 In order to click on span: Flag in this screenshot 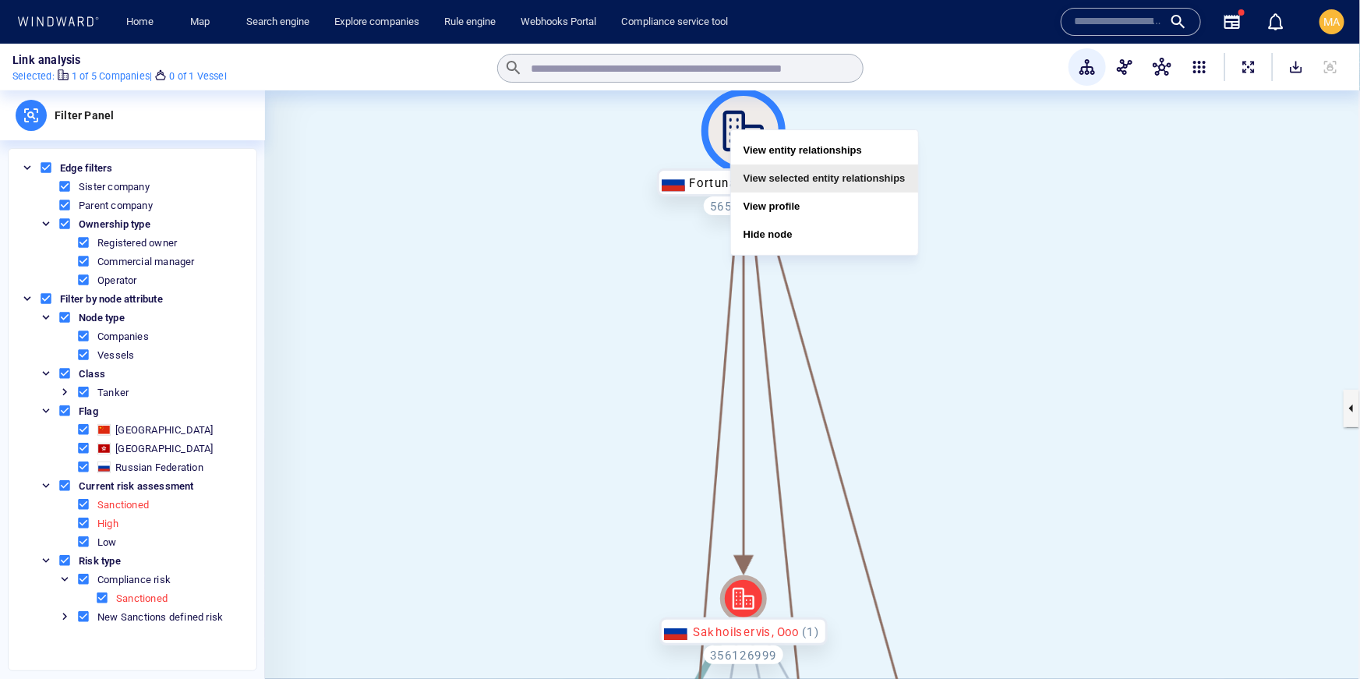, I will do `click(88, 411)`.